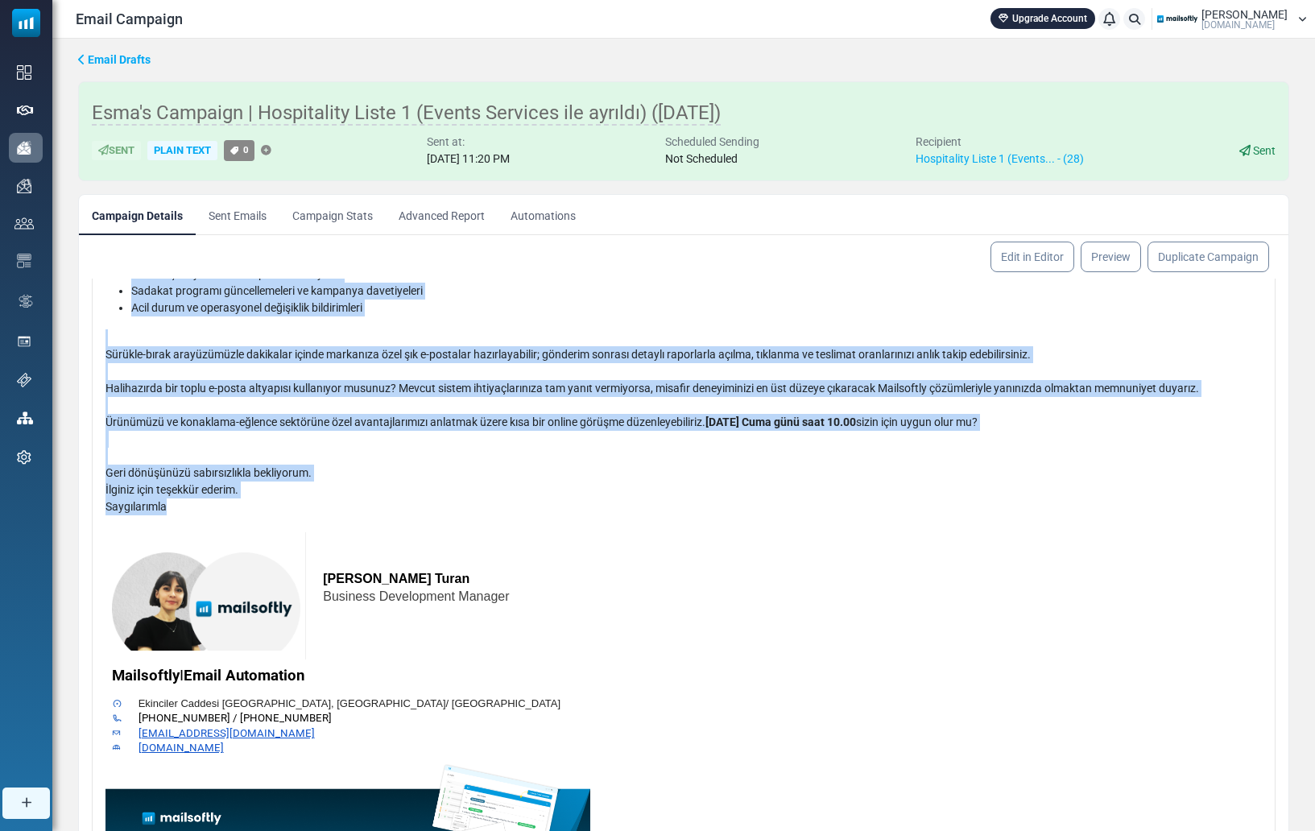 This screenshot has width=1315, height=831. What do you see at coordinates (239, 150) in the screenshot?
I see `a: 0` at bounding box center [239, 150].